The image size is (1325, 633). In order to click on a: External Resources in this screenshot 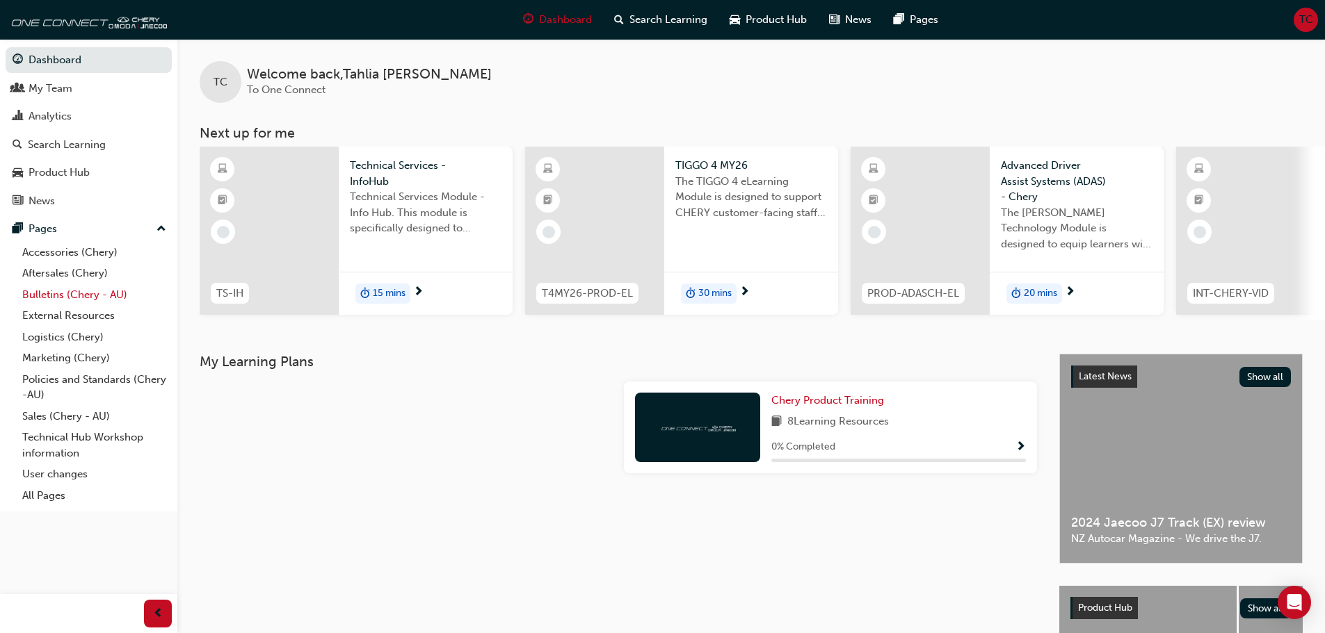, I will do `click(94, 316)`.